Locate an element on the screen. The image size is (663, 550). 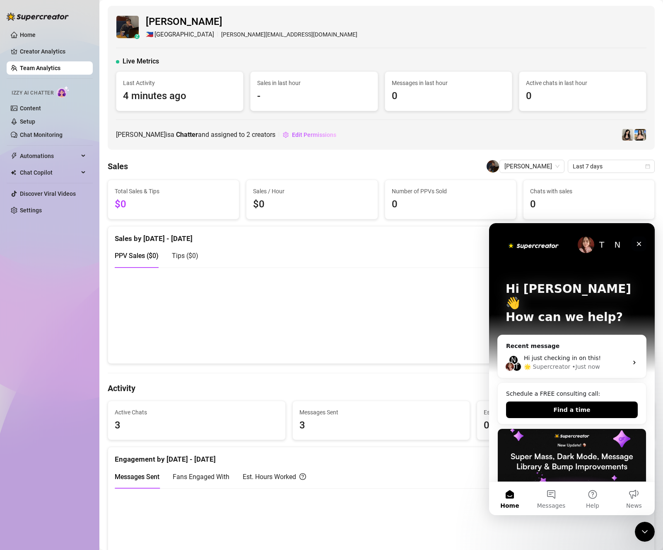
span: Sales in last hour is located at coordinates (314, 83).